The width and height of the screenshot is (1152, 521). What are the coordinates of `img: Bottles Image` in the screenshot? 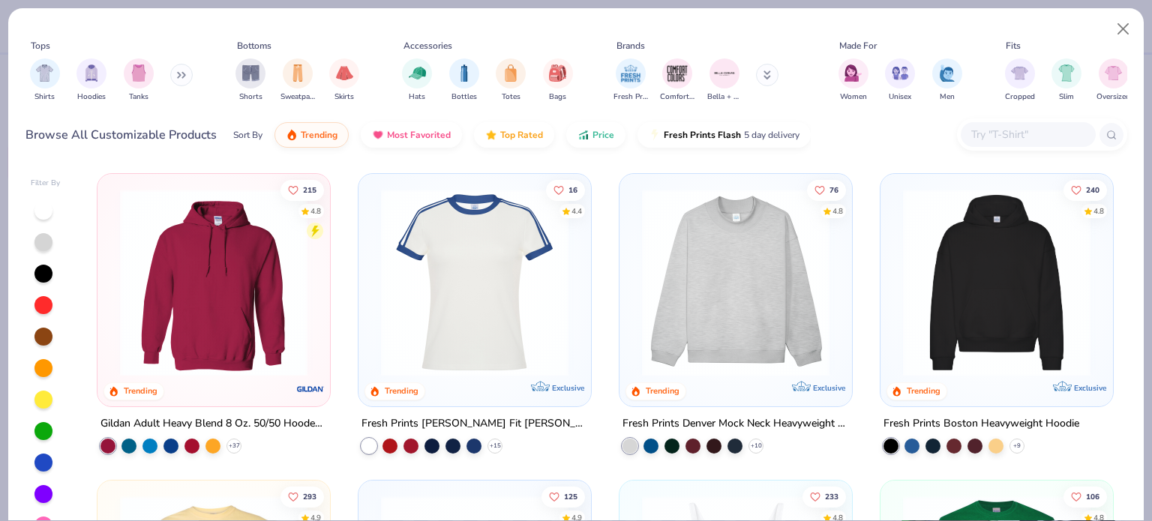 It's located at (464, 73).